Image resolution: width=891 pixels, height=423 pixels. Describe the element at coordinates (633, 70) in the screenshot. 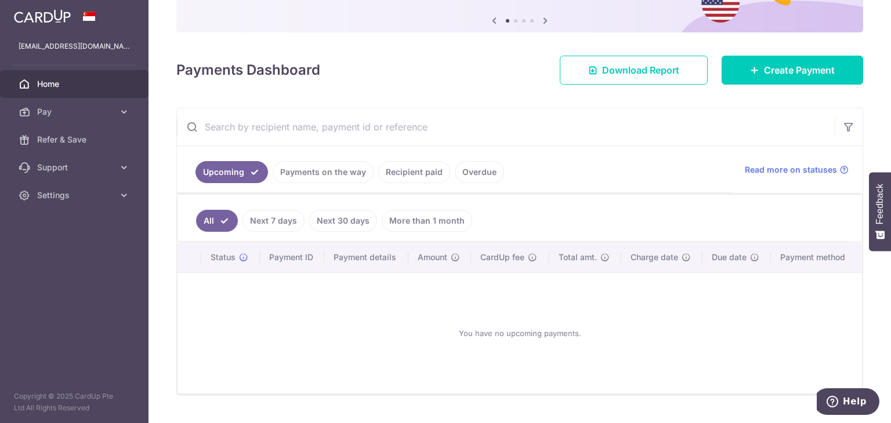

I see `a: Download Report` at that location.